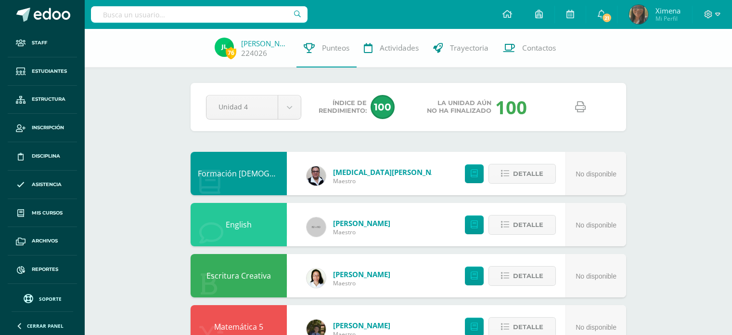 The width and height of the screenshot is (732, 335). Describe the element at coordinates (343, 107) in the screenshot. I see `span: Índice de Rendimiento:` at that location.